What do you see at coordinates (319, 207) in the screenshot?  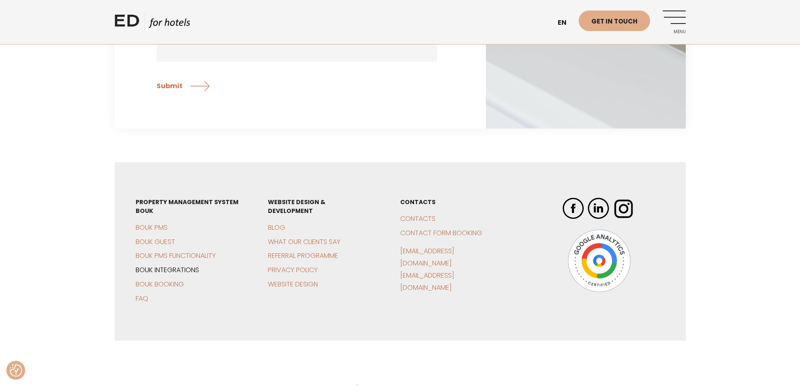 I see `h3: WEBSITE DESIGN & DEVELOPMENT` at bounding box center [319, 207].